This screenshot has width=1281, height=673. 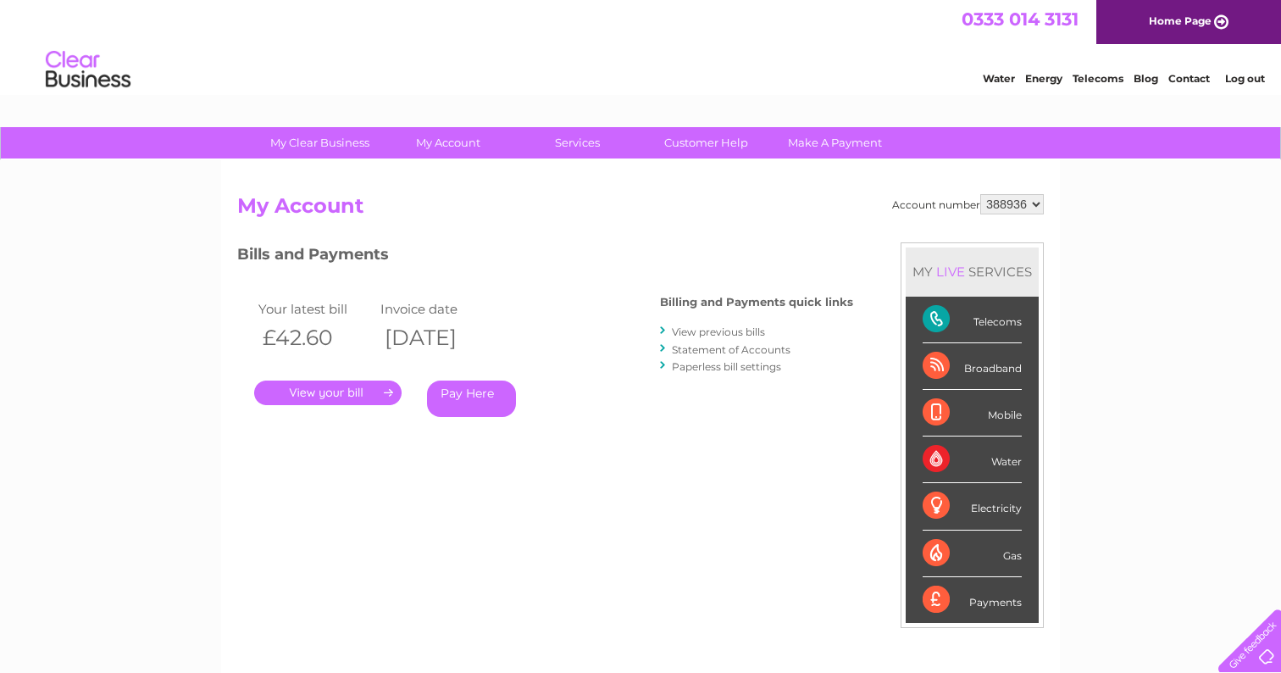 What do you see at coordinates (757, 302) in the screenshot?
I see `h4: Billing and Payments quick links` at bounding box center [757, 302].